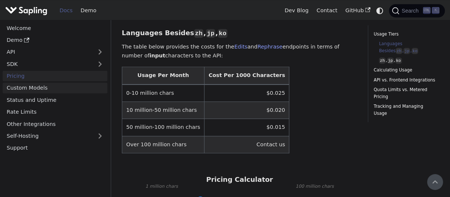 This screenshot has width=450, height=197. Describe the element at coordinates (47, 64) in the screenshot. I see `a: SDK` at that location.